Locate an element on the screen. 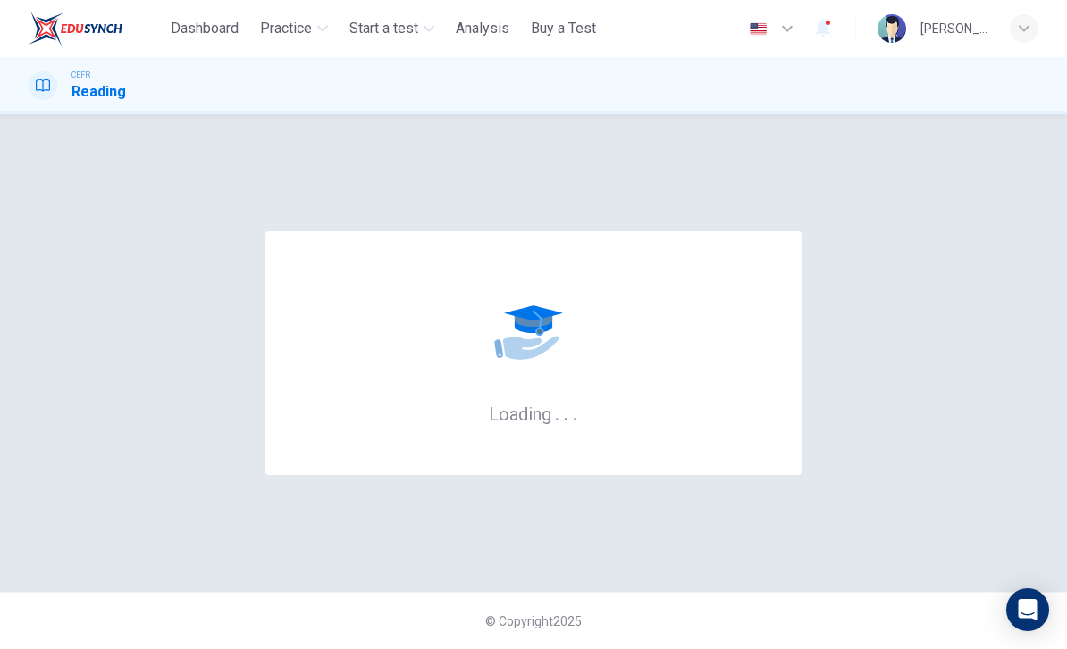  button: Start a test is located at coordinates (391, 29).